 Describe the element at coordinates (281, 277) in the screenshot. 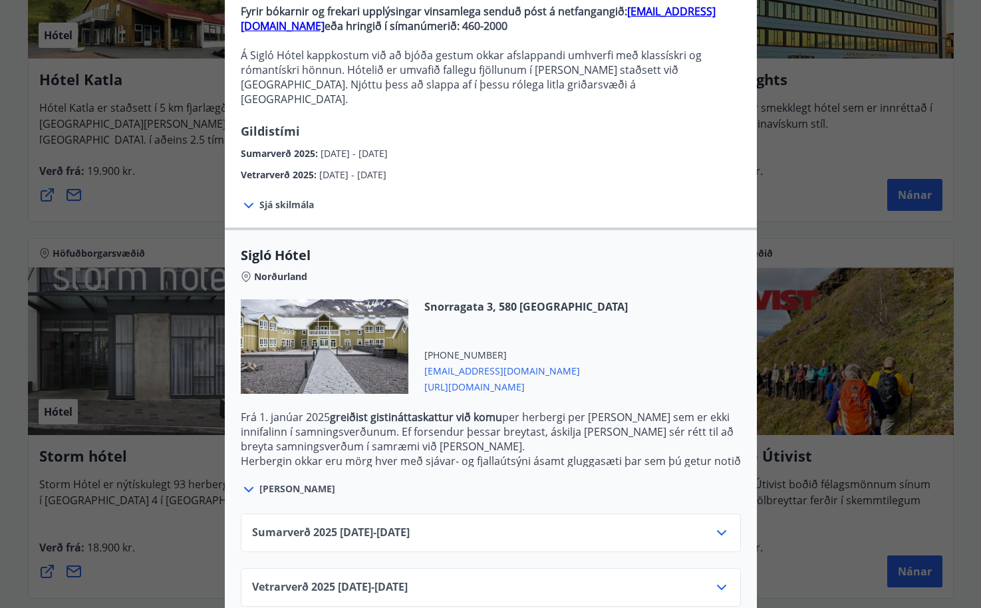

I see `span: Norðurland` at that location.